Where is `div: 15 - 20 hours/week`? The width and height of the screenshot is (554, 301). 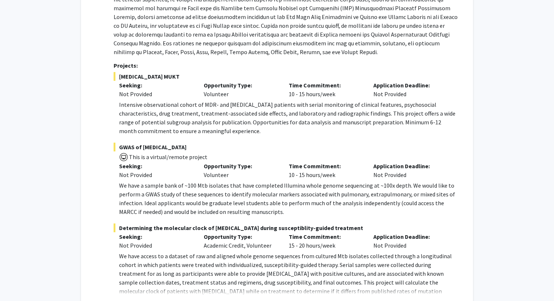
div: 15 - 20 hours/week is located at coordinates (326, 241).